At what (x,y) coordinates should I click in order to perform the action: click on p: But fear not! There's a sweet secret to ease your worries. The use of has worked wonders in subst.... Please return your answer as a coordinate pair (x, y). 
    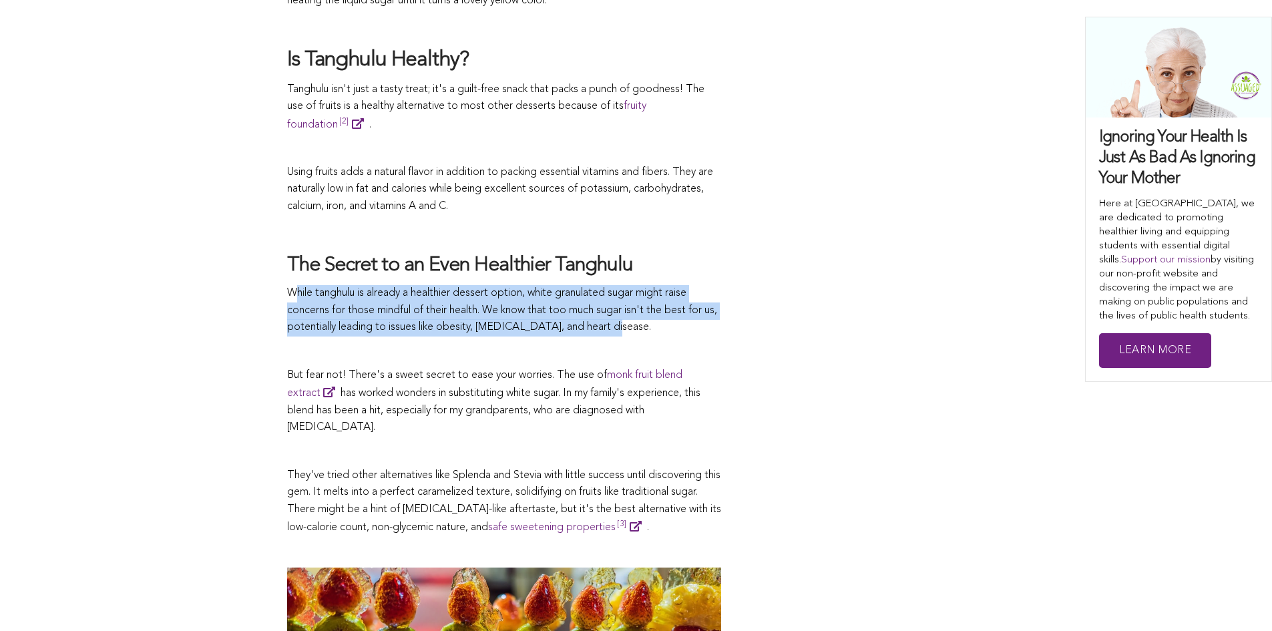
    Looking at the image, I should click on (504, 402).